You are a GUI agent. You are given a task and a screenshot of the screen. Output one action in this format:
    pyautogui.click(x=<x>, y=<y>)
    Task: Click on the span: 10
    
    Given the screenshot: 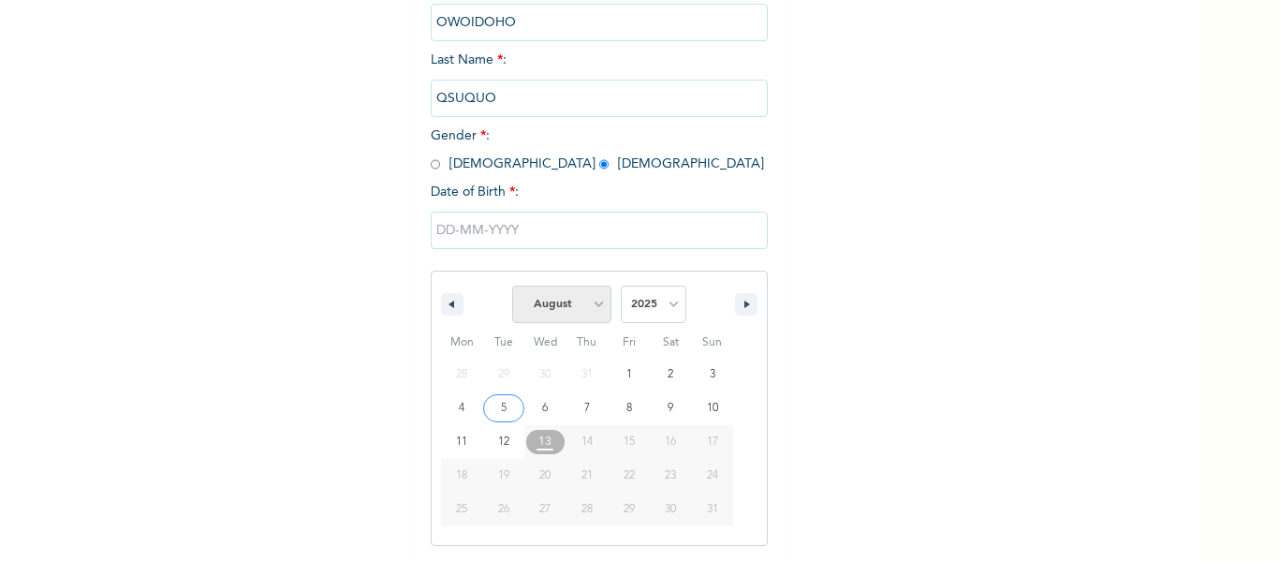 What is the action you would take?
    pyautogui.click(x=712, y=408)
    